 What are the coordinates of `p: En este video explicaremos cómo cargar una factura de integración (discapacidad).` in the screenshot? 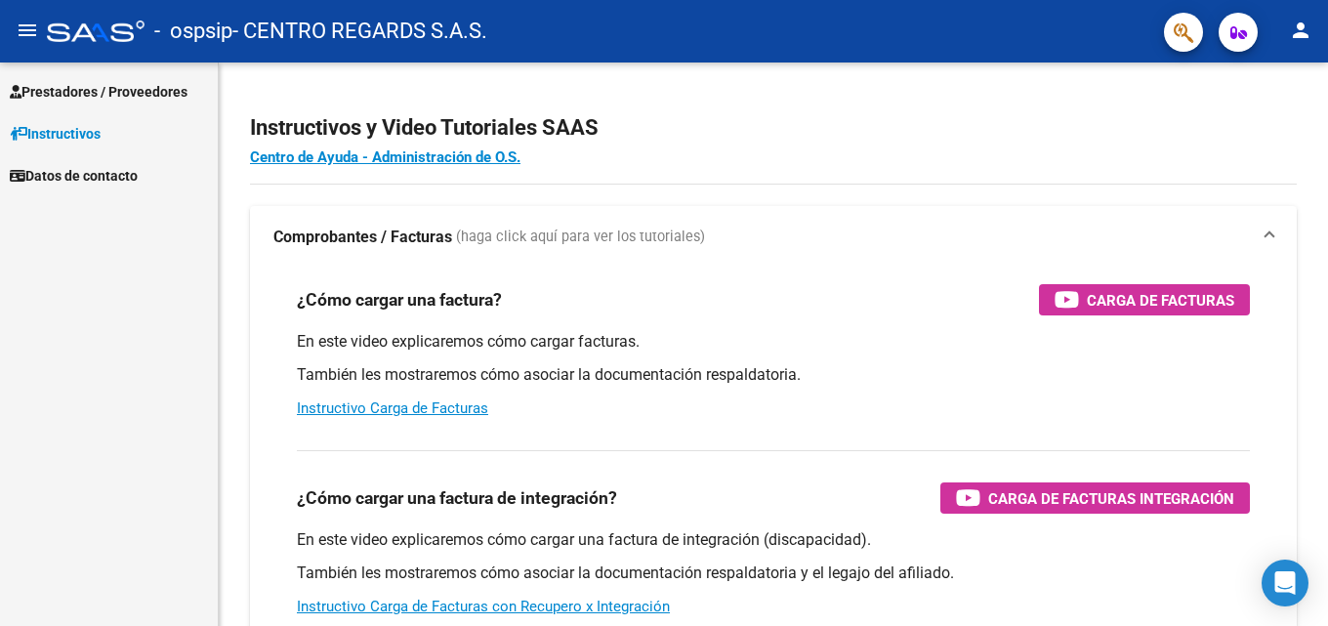 It's located at (773, 540).